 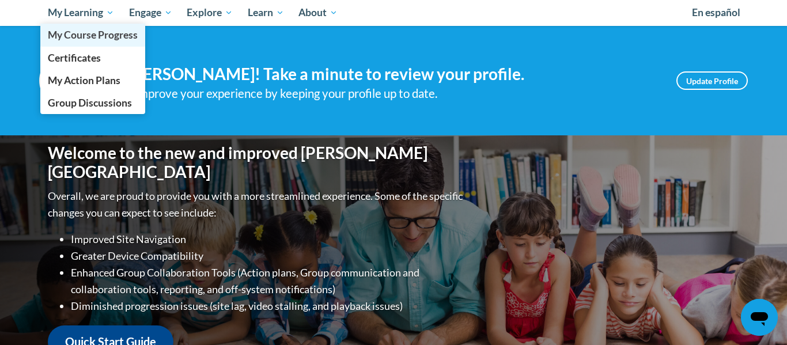 What do you see at coordinates (256, 204) in the screenshot?
I see `p: Overall, we are proud to provide you with a more streamlined experience. Some of the specific cha...` at bounding box center [256, 204].